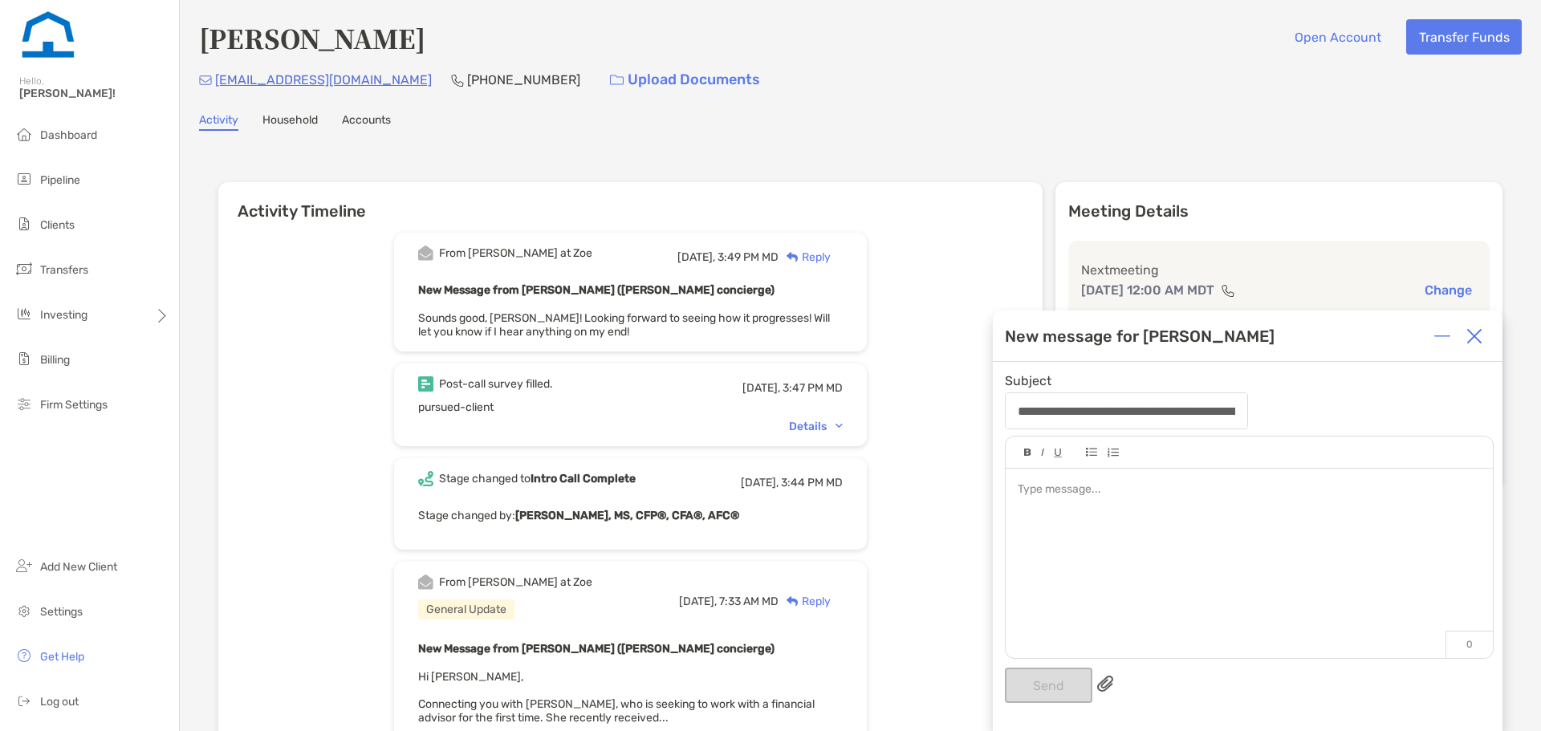 This screenshot has width=1541, height=731. I want to click on button: Transfer Funds, so click(1464, 37).